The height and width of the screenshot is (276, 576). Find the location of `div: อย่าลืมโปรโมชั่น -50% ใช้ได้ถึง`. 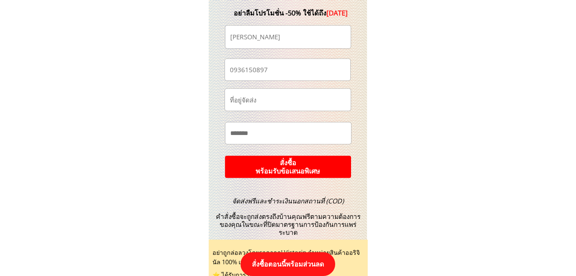

div: อย่าลืมโปรโมชั่น -50% ใช้ได้ถึง is located at coordinates (291, 13).